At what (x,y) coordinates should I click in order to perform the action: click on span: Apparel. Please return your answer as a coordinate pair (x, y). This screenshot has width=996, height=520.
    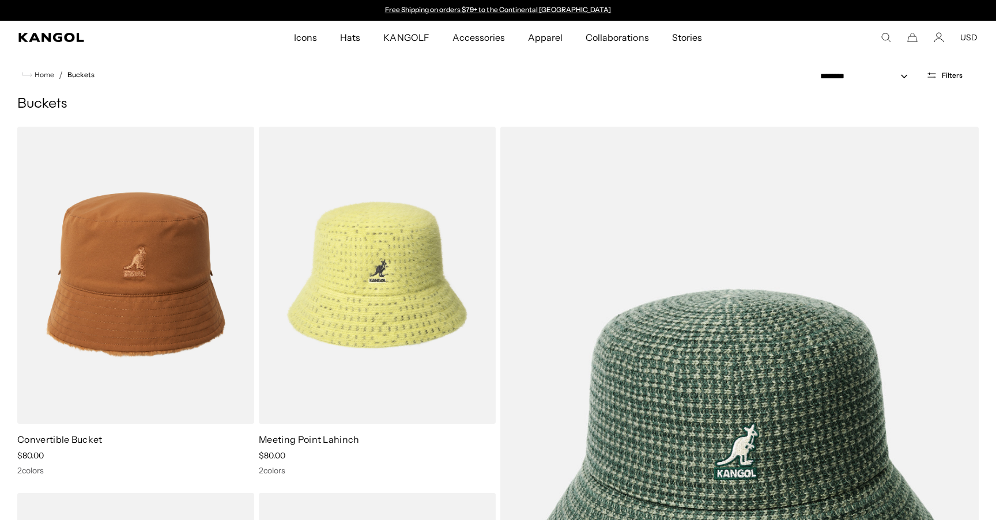
    Looking at the image, I should click on (545, 37).